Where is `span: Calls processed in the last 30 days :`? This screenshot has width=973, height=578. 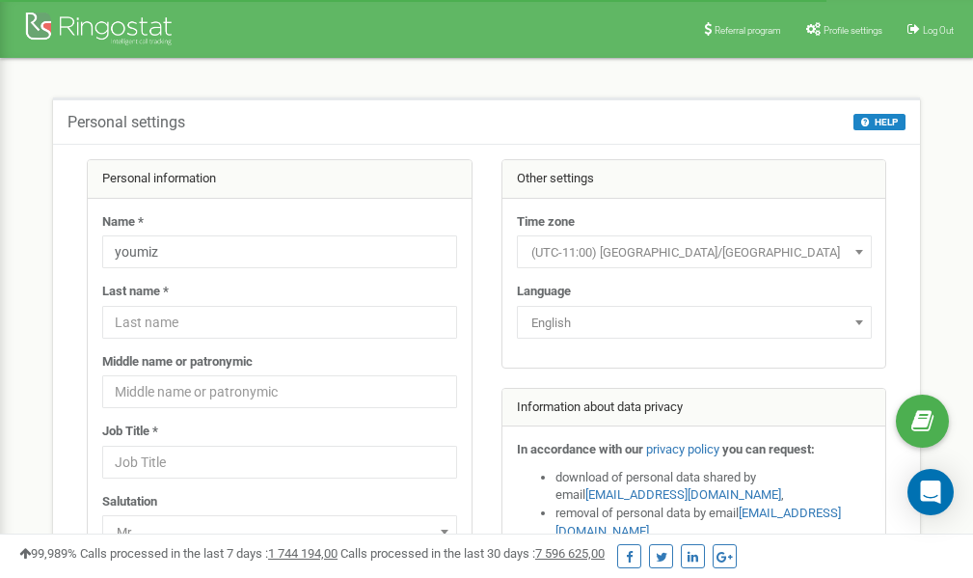
span: Calls processed in the last 30 days : is located at coordinates (473, 553).